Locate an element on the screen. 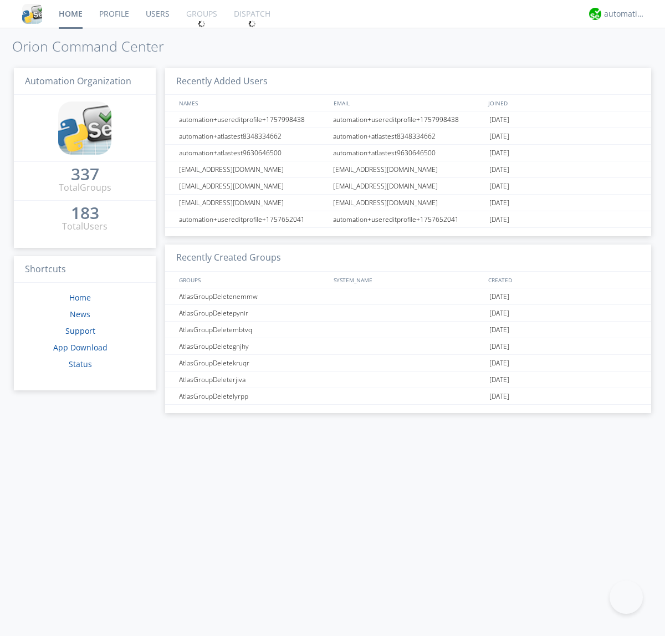 The height and width of the screenshot is (636, 665). div: GROUPS is located at coordinates (252, 279).